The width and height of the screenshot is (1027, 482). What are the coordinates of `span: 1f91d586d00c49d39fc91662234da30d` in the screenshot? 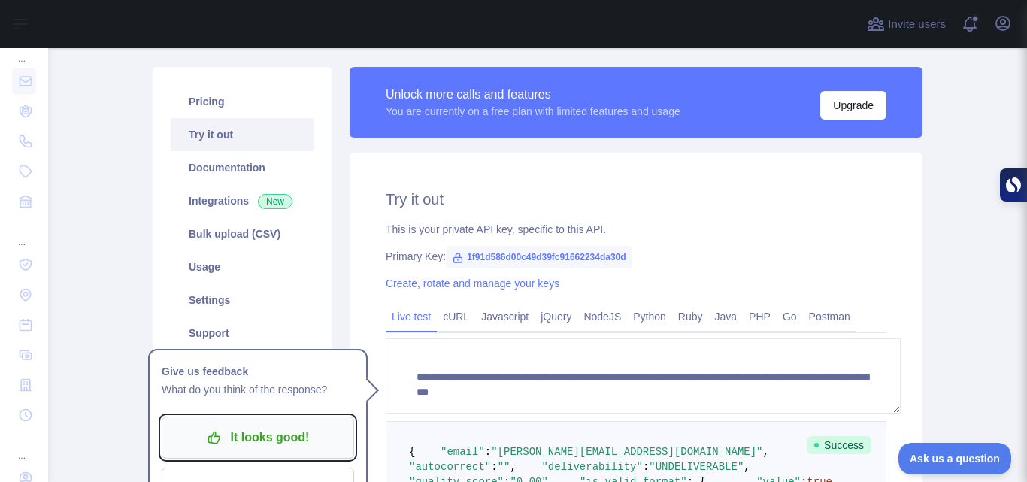 It's located at (539, 257).